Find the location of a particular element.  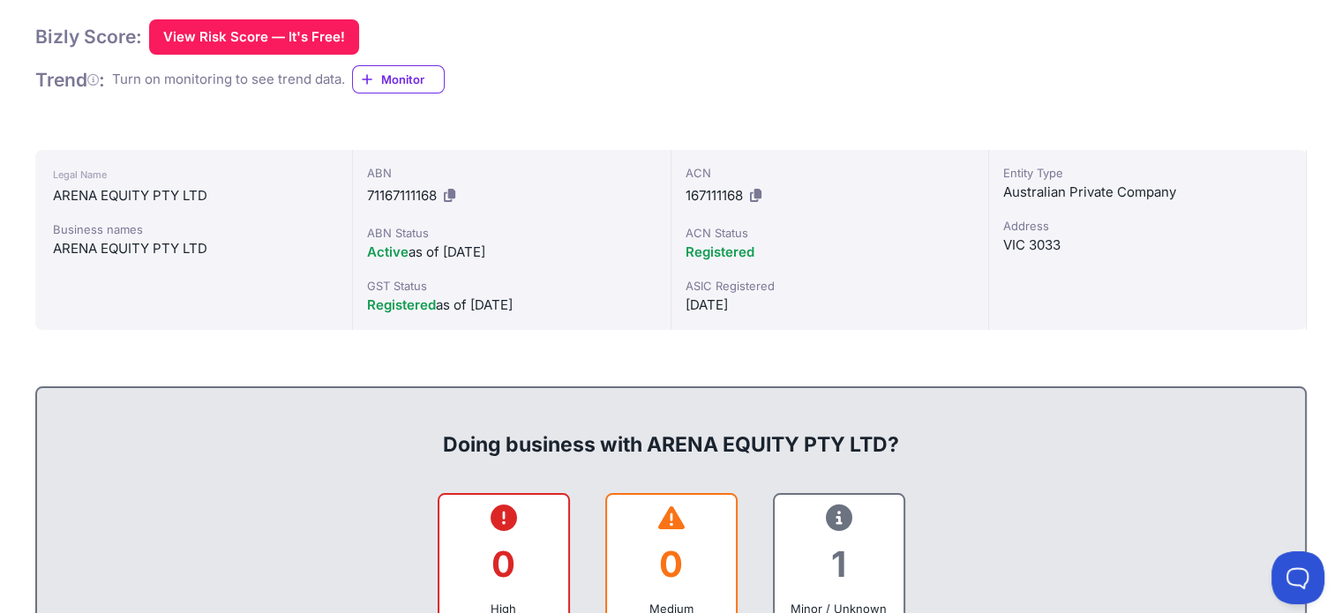

span: Active is located at coordinates (387, 251).